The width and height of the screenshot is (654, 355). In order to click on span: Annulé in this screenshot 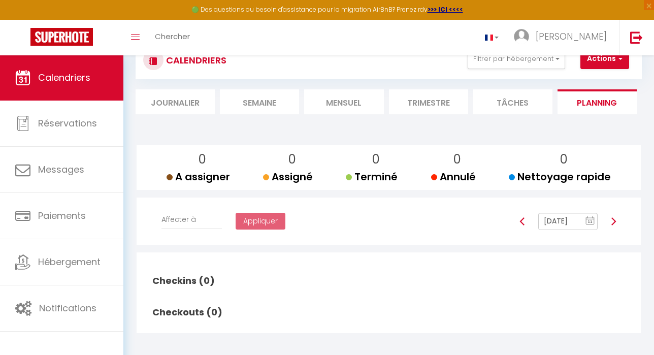, I will do `click(454, 177)`.